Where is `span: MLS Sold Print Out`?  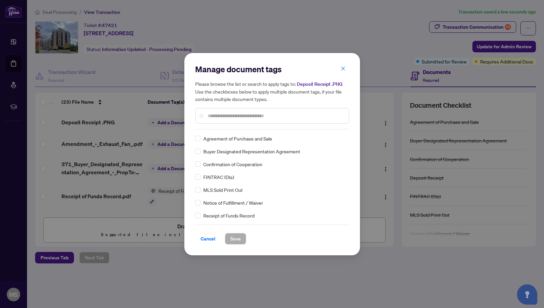 span: MLS Sold Print Out is located at coordinates (223, 190).